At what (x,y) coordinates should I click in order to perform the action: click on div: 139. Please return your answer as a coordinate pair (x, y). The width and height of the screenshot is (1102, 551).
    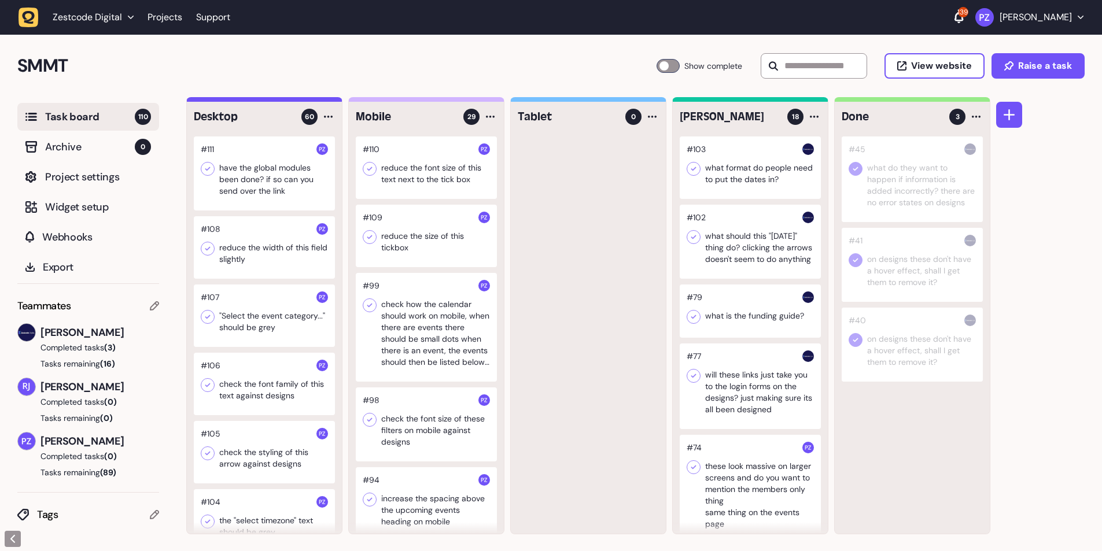
    Looking at the image, I should click on (963, 12).